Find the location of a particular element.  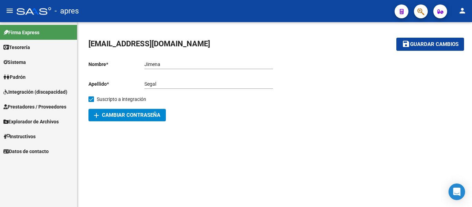

span: Instructivos is located at coordinates (19, 136).